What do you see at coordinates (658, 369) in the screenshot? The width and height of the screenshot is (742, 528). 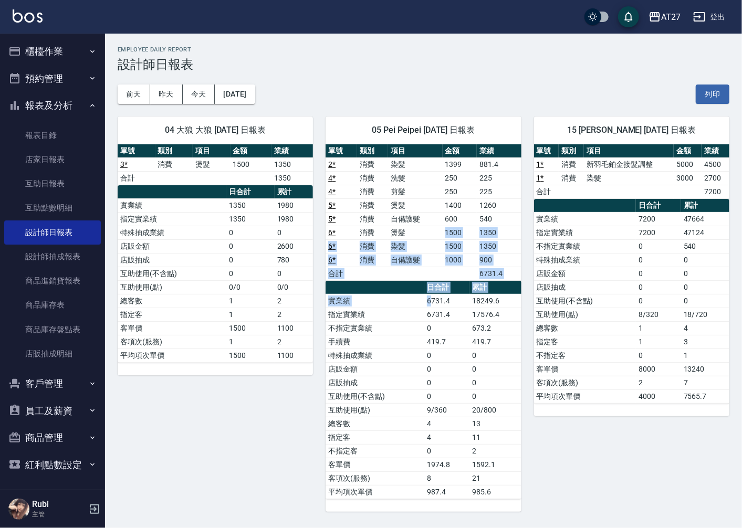 I see `td: 8000` at bounding box center [658, 369].